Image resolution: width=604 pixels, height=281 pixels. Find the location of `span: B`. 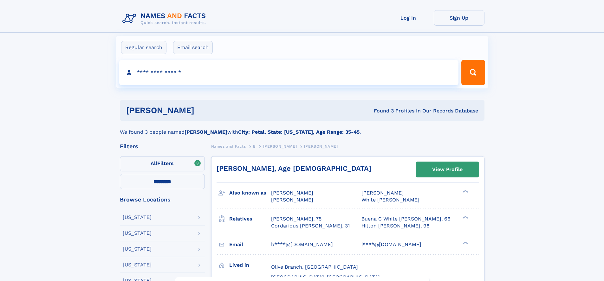

span: B is located at coordinates (254, 147).